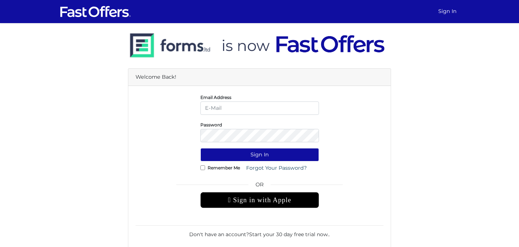 This screenshot has width=519, height=247. I want to click on div: Welcome Back!, so click(260, 77).